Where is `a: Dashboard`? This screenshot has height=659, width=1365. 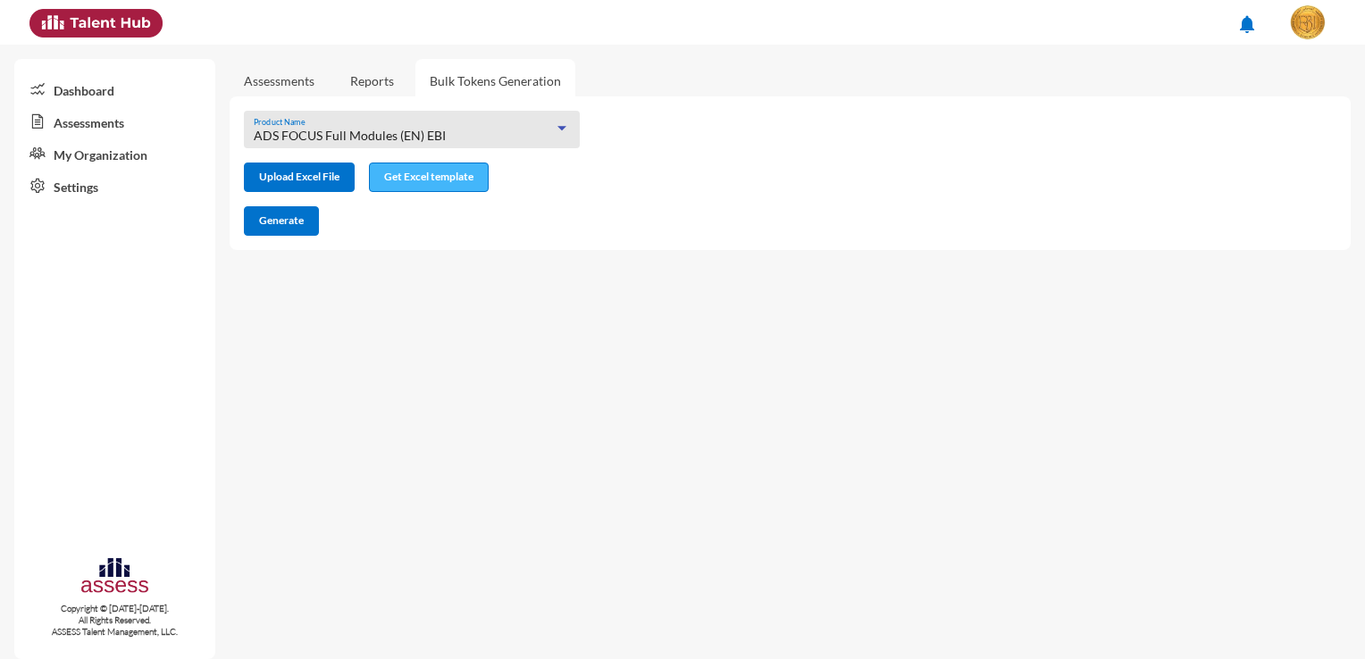 a: Dashboard is located at coordinates (114, 89).